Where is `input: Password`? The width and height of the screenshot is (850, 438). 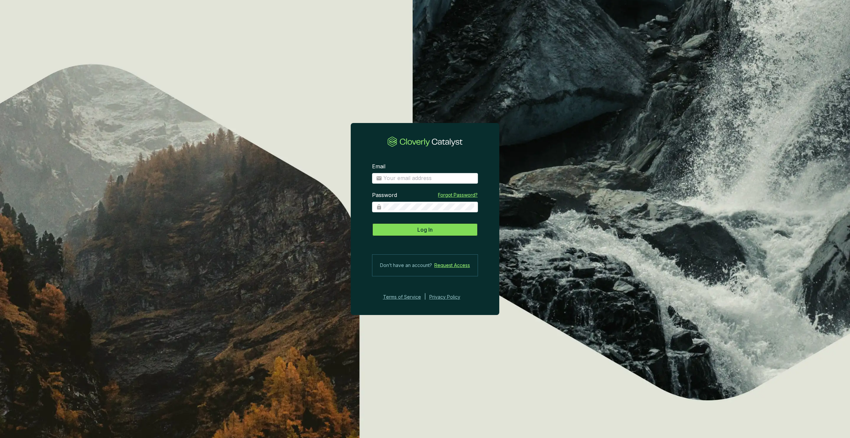 input: Password is located at coordinates (429, 207).